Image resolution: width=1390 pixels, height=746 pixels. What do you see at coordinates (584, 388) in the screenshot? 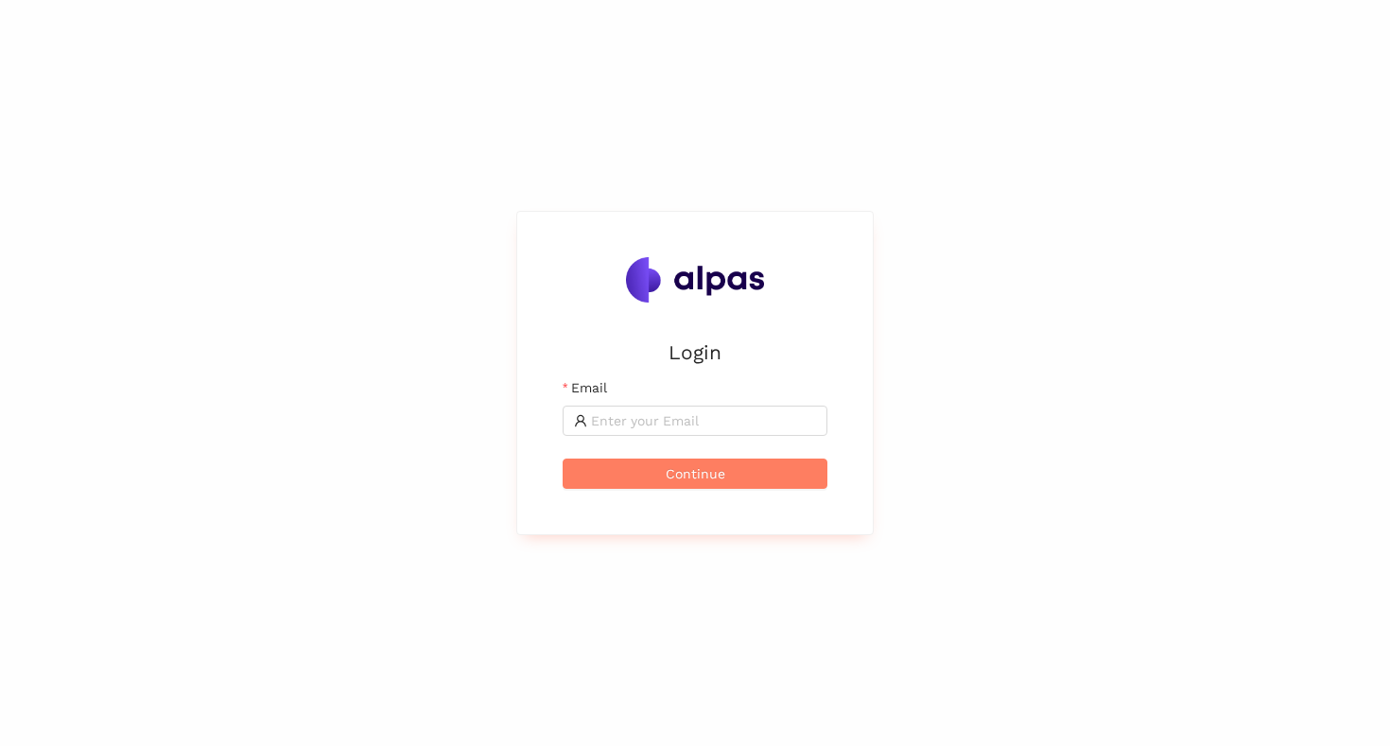
I see `label: Email` at bounding box center [584, 388].